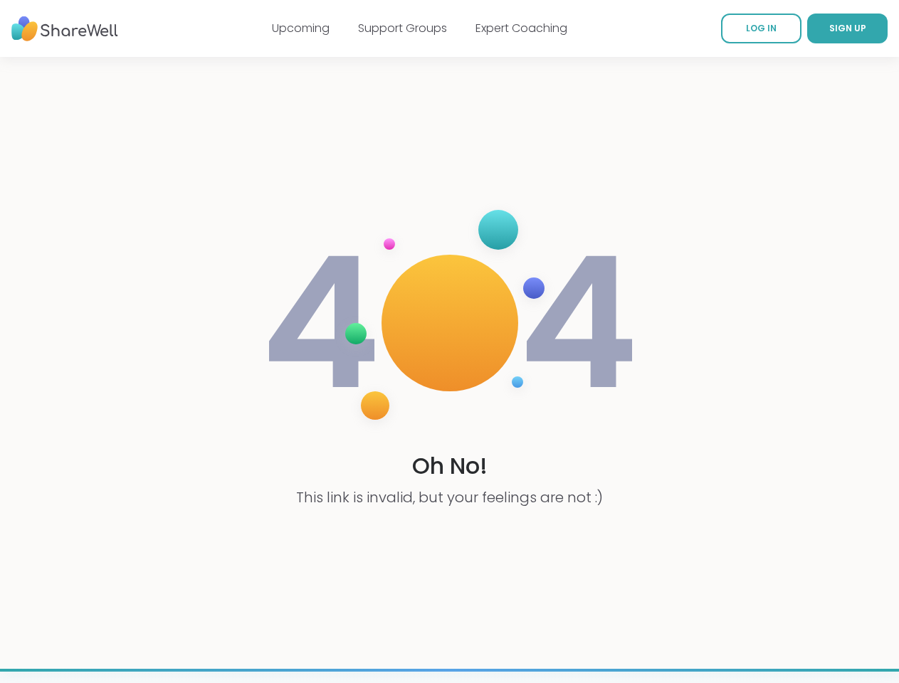 This screenshot has height=683, width=899. Describe the element at coordinates (65, 28) in the screenshot. I see `img: ShareWell Nav Logo` at that location.